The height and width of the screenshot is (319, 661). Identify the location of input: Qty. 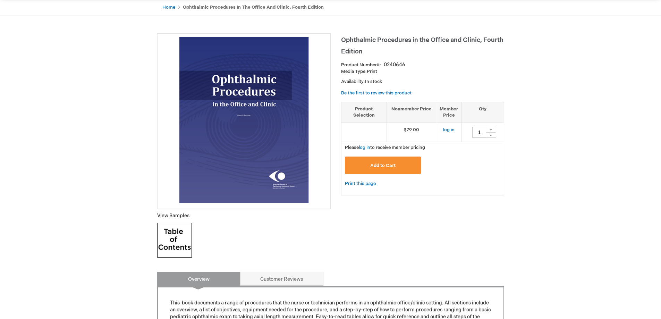
(479, 132).